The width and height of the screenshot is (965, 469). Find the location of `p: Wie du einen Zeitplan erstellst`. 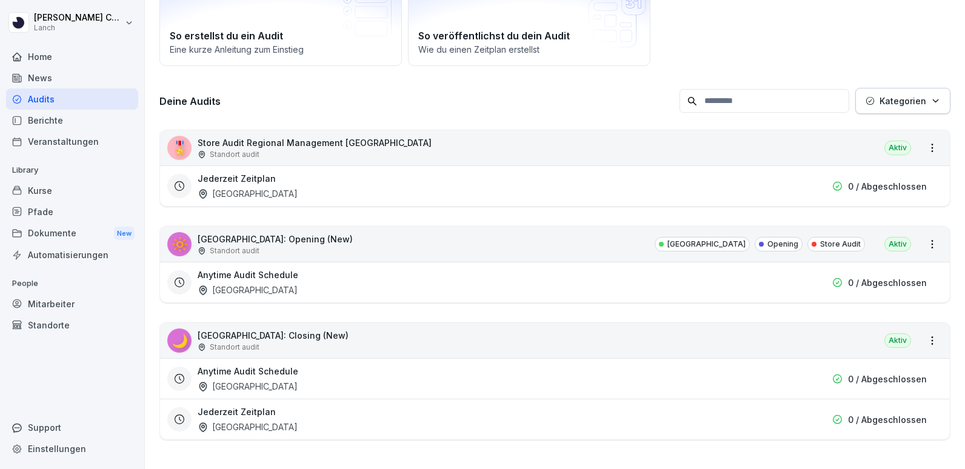

p: Wie du einen Zeitplan erstellst is located at coordinates (529, 49).